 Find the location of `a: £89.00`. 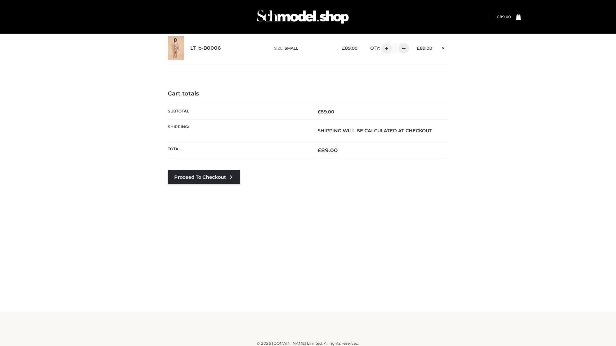

a: £89.00 is located at coordinates (503, 17).